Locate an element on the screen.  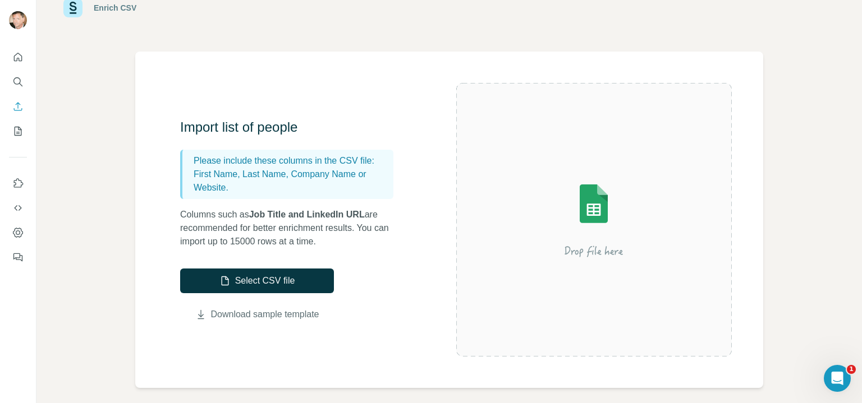
img: Surfe Illustration - Drop file here or select below is located at coordinates (594, 220).